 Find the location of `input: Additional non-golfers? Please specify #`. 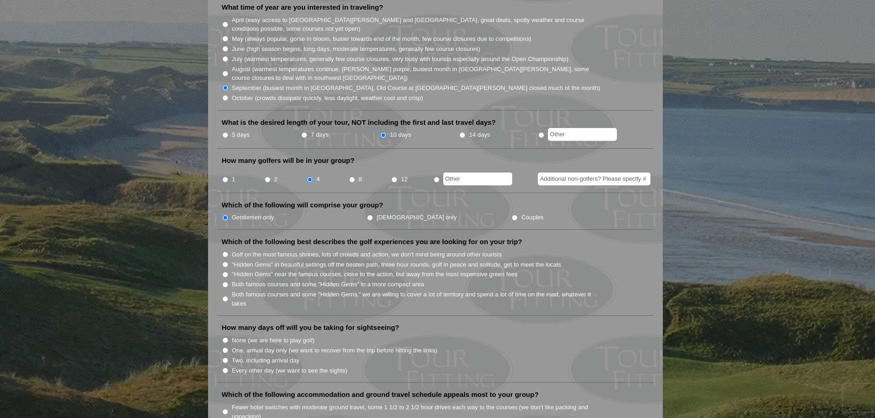

input: Additional non-golfers? Please specify # is located at coordinates (594, 179).